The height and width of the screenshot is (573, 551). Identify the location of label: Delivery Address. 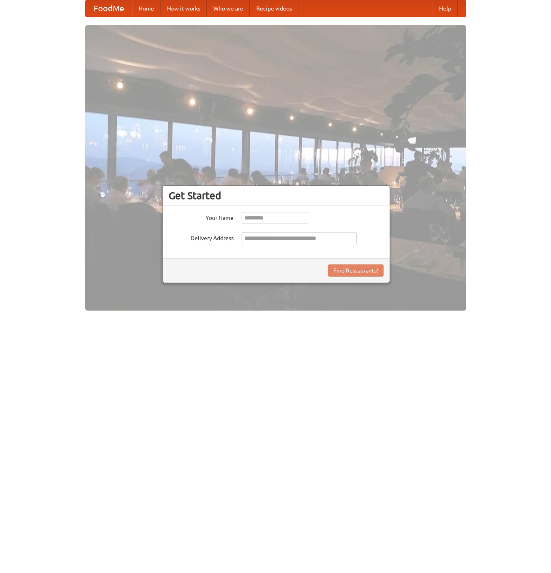
(201, 237).